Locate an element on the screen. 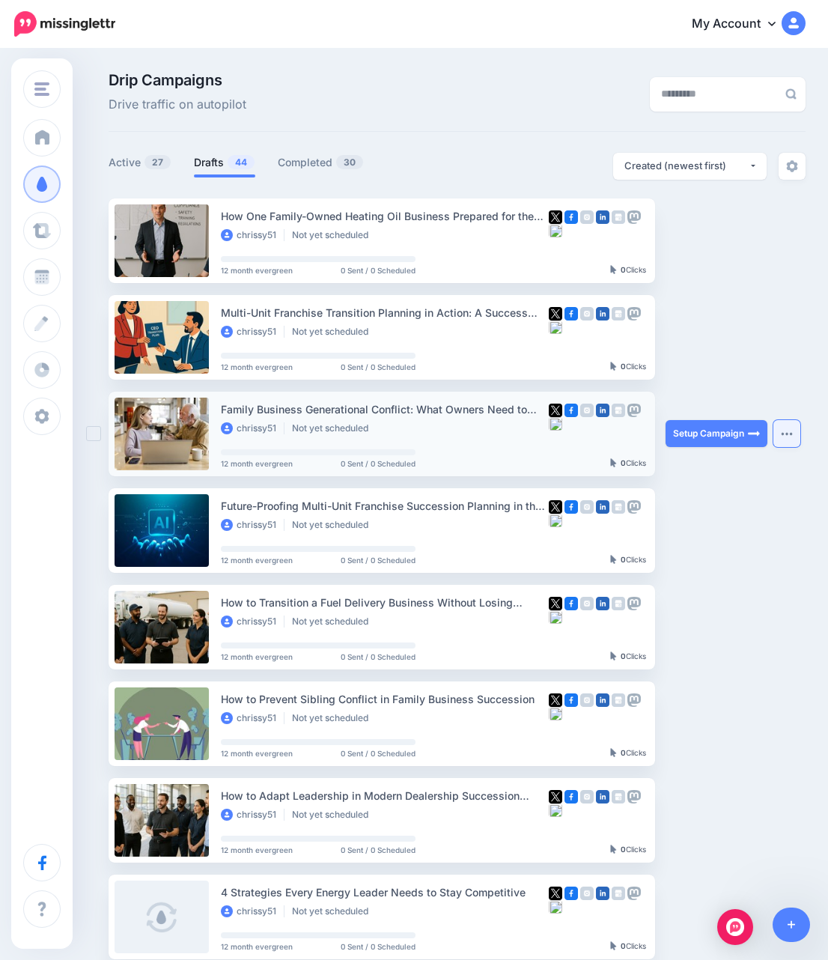  a: Active27 is located at coordinates (140, 163).